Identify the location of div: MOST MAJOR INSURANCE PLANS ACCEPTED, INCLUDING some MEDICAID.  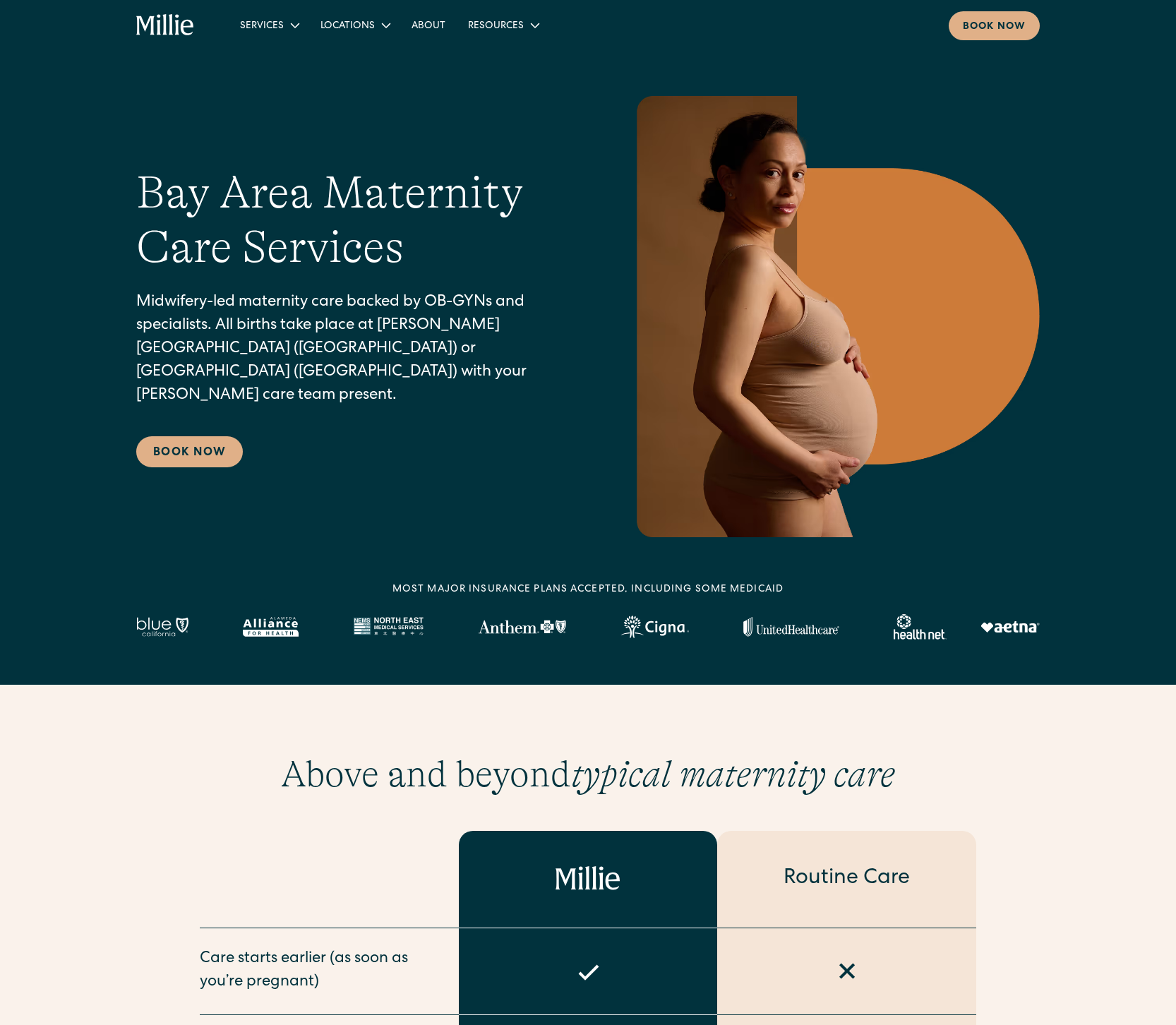
(588, 589).